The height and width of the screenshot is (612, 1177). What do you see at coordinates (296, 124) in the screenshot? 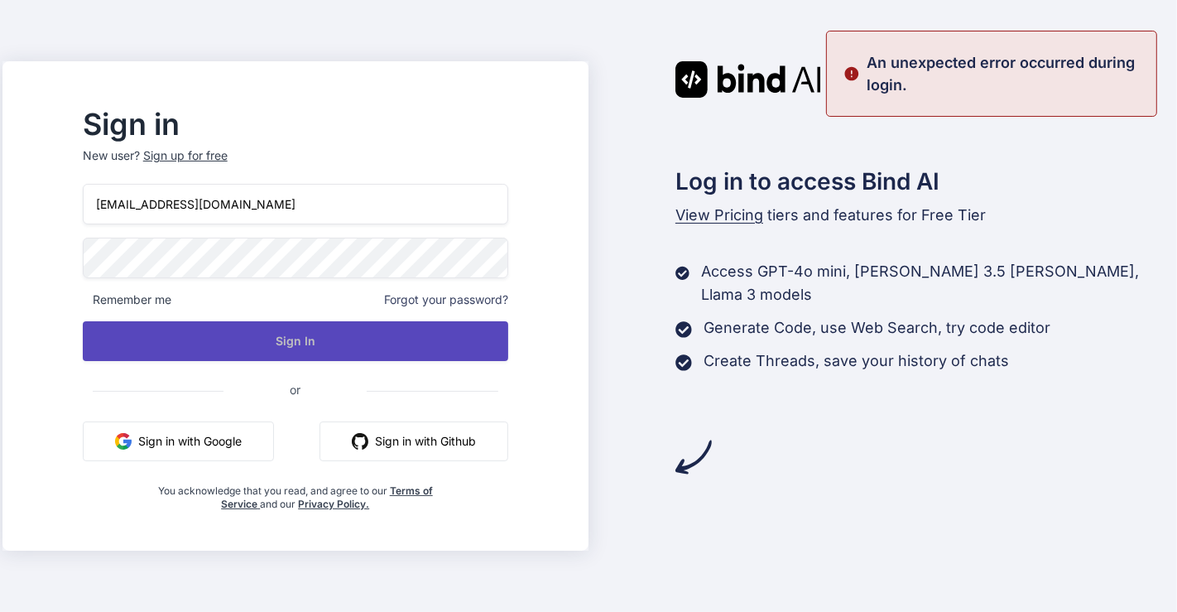
I see `h2: Sign in` at bounding box center [296, 124].